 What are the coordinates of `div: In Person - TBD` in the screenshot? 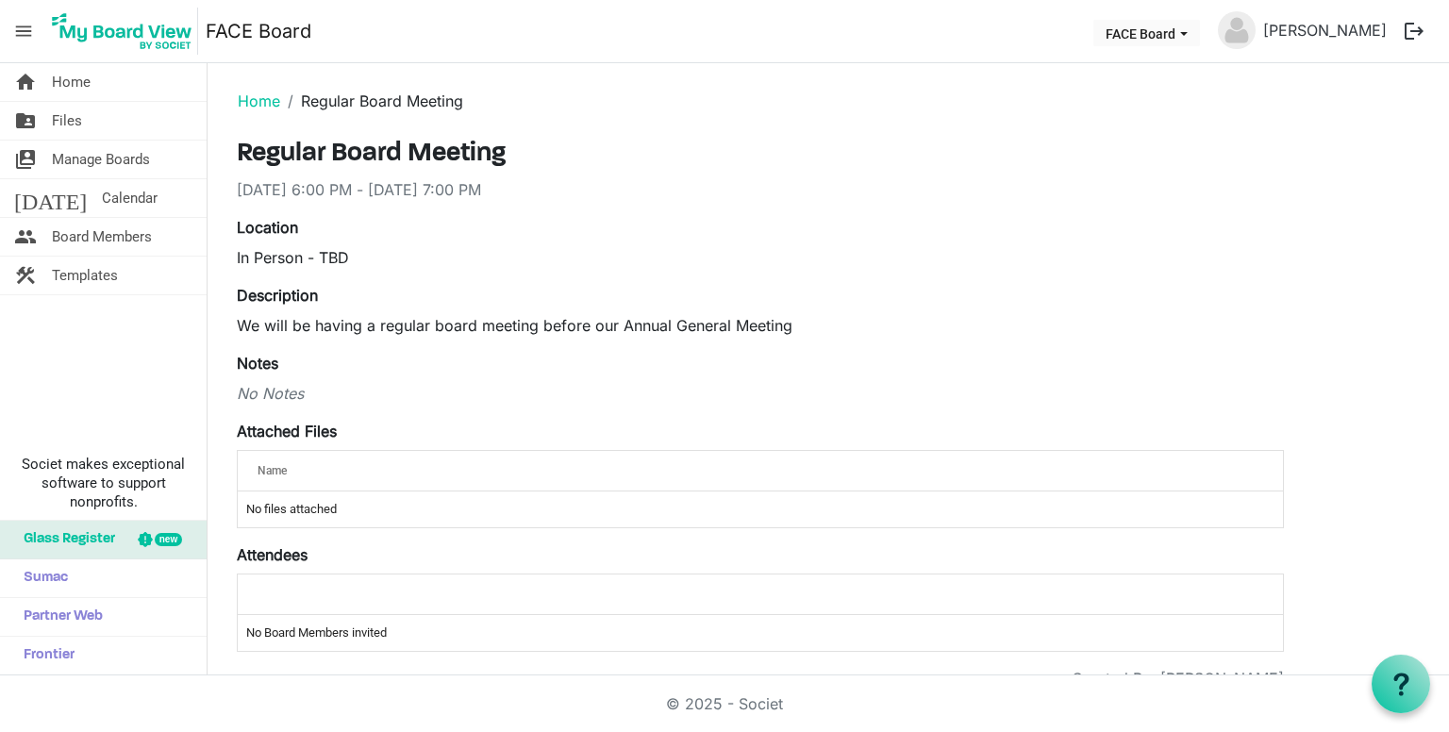 It's located at (760, 258).